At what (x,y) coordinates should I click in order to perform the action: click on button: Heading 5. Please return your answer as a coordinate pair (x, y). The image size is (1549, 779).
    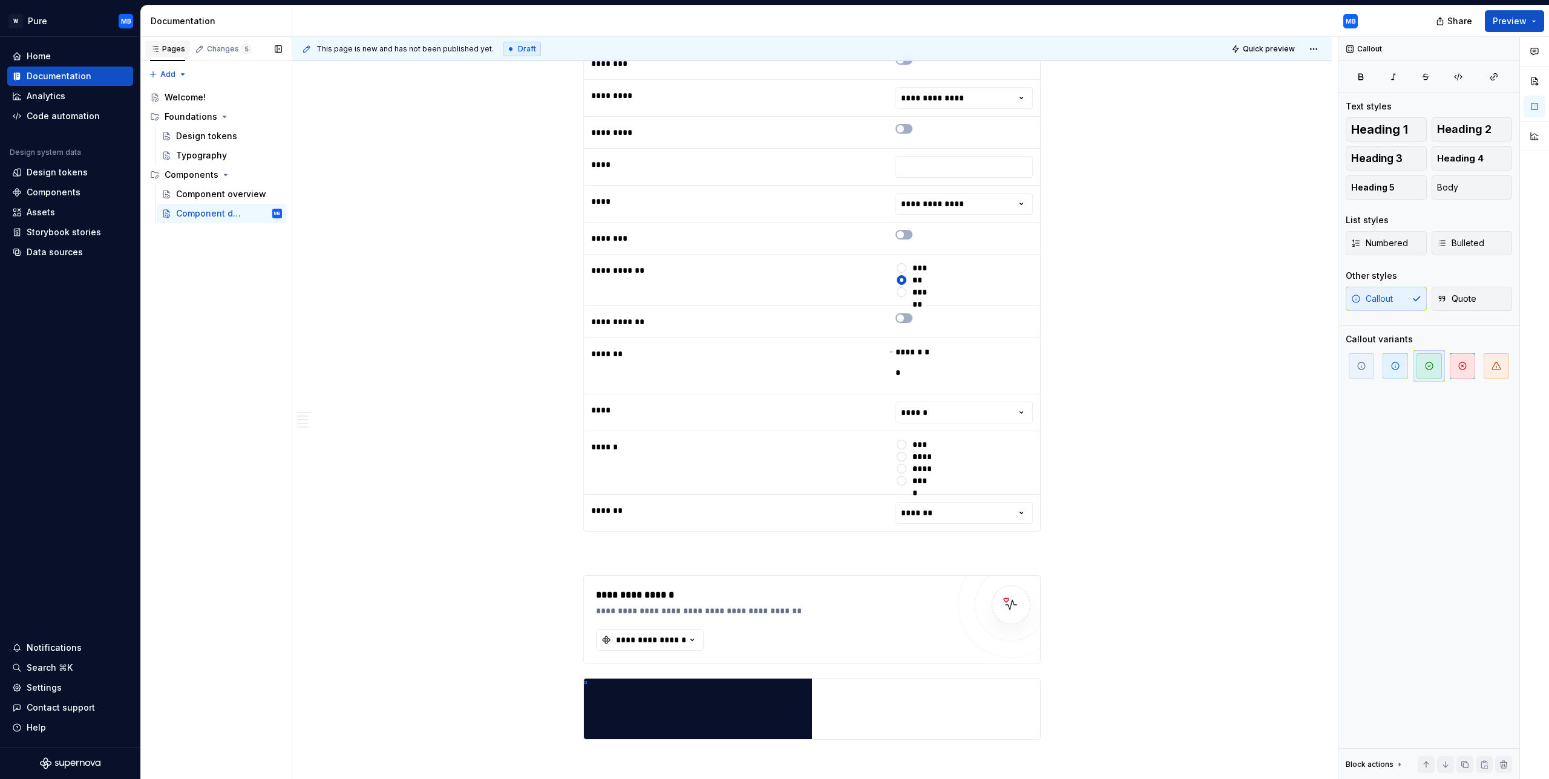
    Looking at the image, I should click on (1386, 188).